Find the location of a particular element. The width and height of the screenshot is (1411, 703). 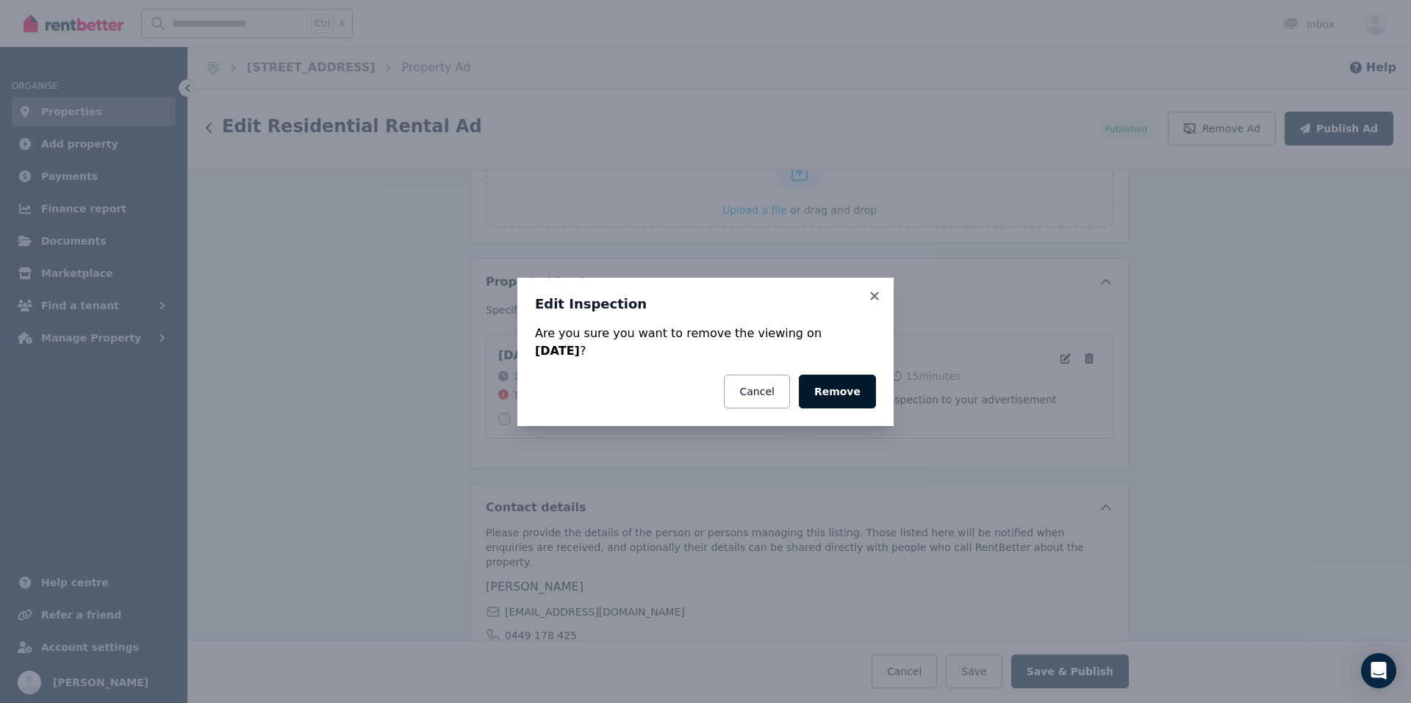

div: Open Intercom Messenger is located at coordinates (1379, 671).